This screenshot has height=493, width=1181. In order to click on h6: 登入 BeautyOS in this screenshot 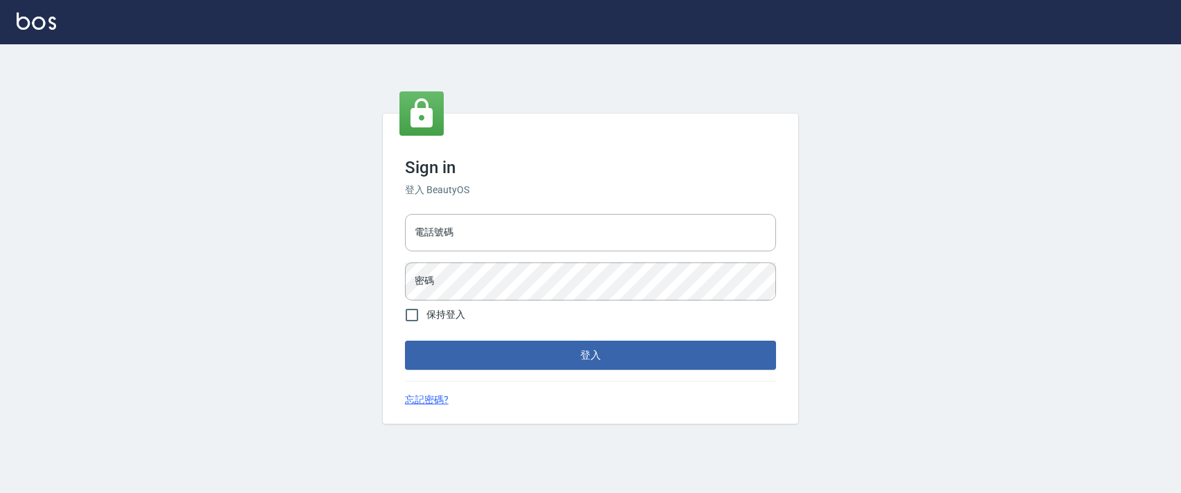, I will do `click(591, 190)`.